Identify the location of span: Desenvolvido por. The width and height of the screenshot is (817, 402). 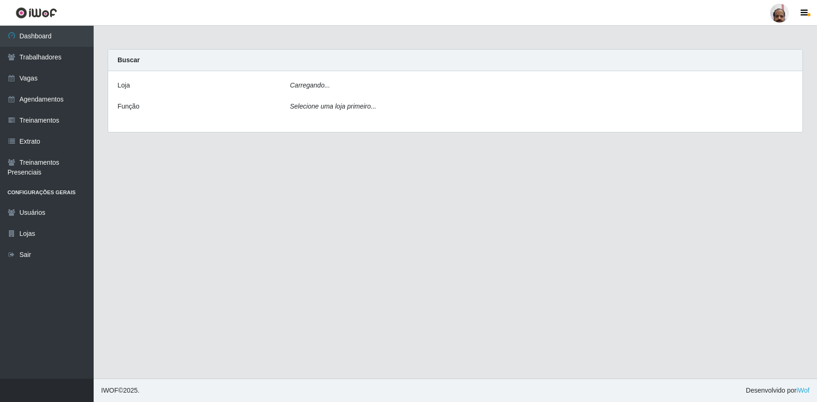
(778, 390).